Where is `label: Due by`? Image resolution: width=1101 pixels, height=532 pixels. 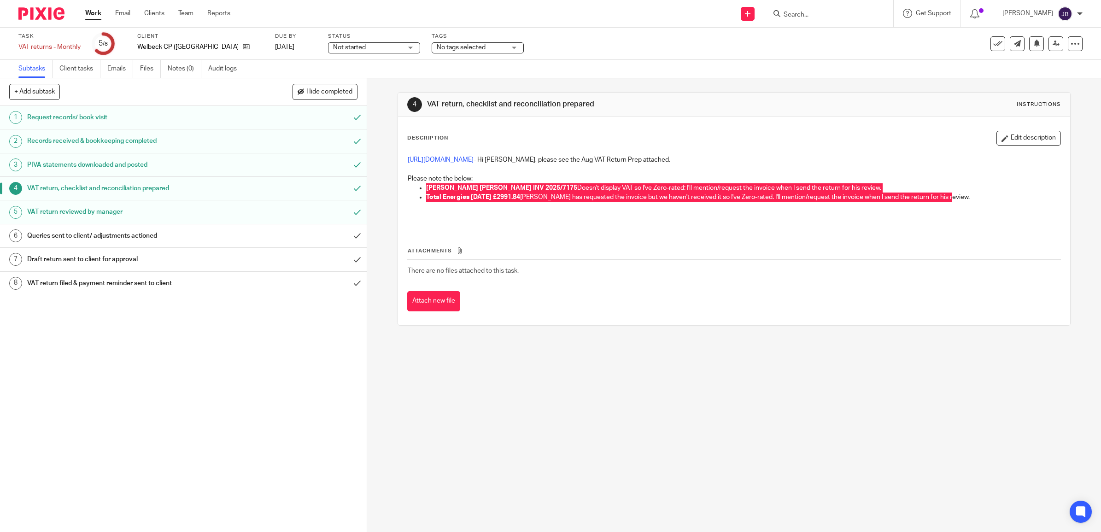
label: Due by is located at coordinates (296, 36).